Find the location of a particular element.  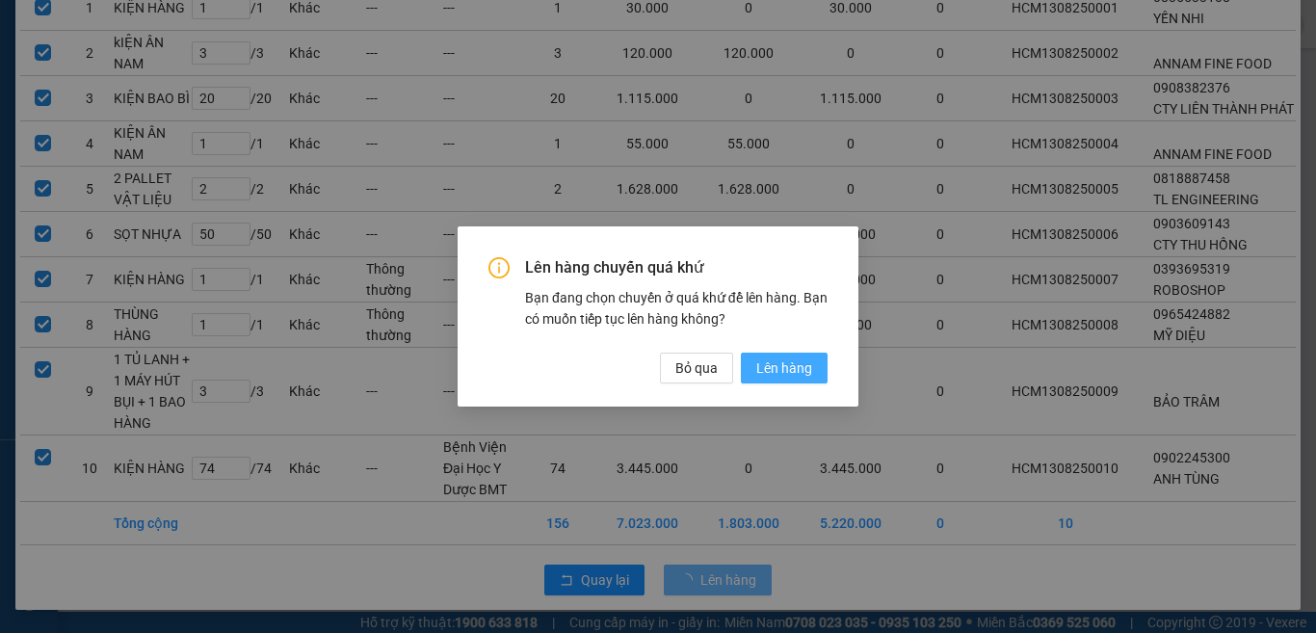

button: Lên hàng is located at coordinates (784, 368).